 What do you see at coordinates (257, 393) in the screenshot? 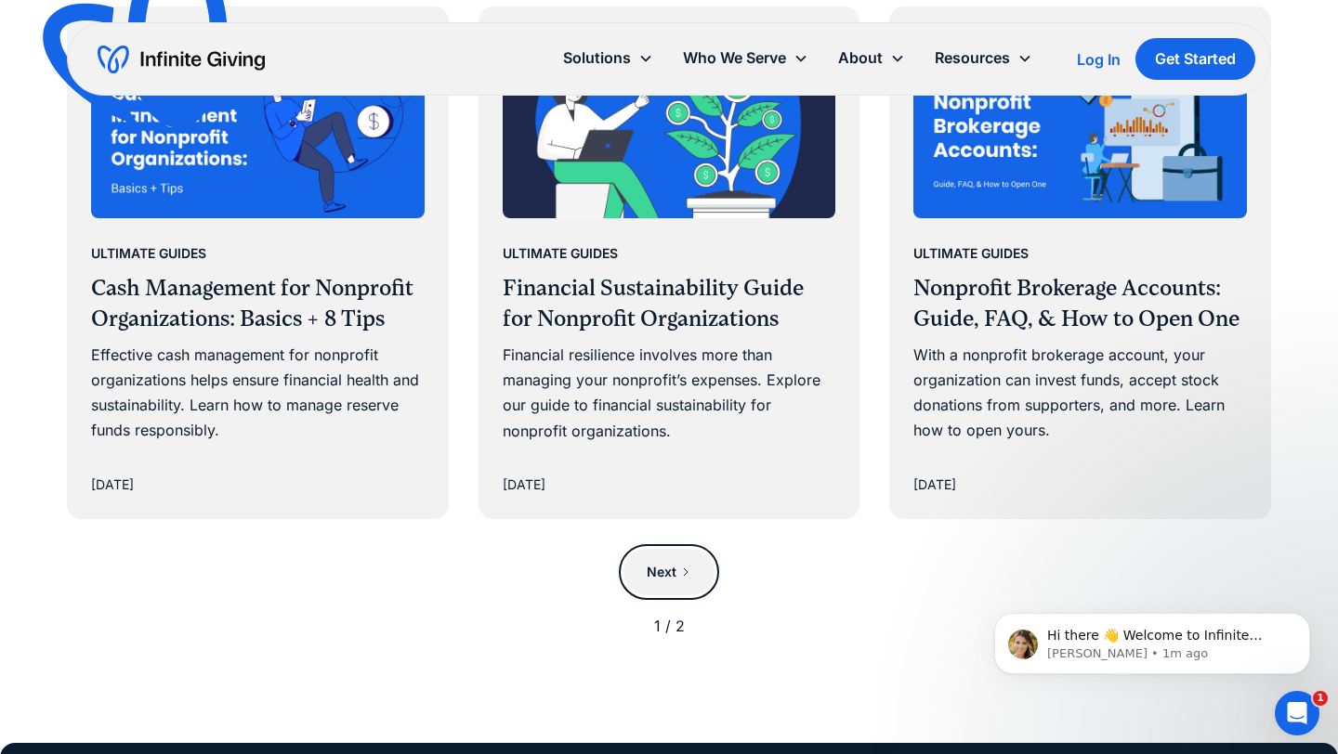
I see `div: Effective cash management for nonprofit organizations helps ensure financial health and sustainab...` at bounding box center [257, 393].